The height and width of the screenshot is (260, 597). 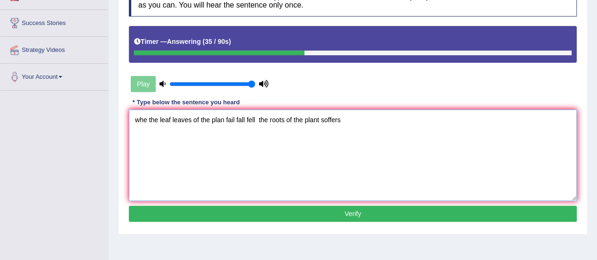 What do you see at coordinates (186, 102) in the screenshot?
I see `div: * Type below the sentence you heard` at bounding box center [186, 102].